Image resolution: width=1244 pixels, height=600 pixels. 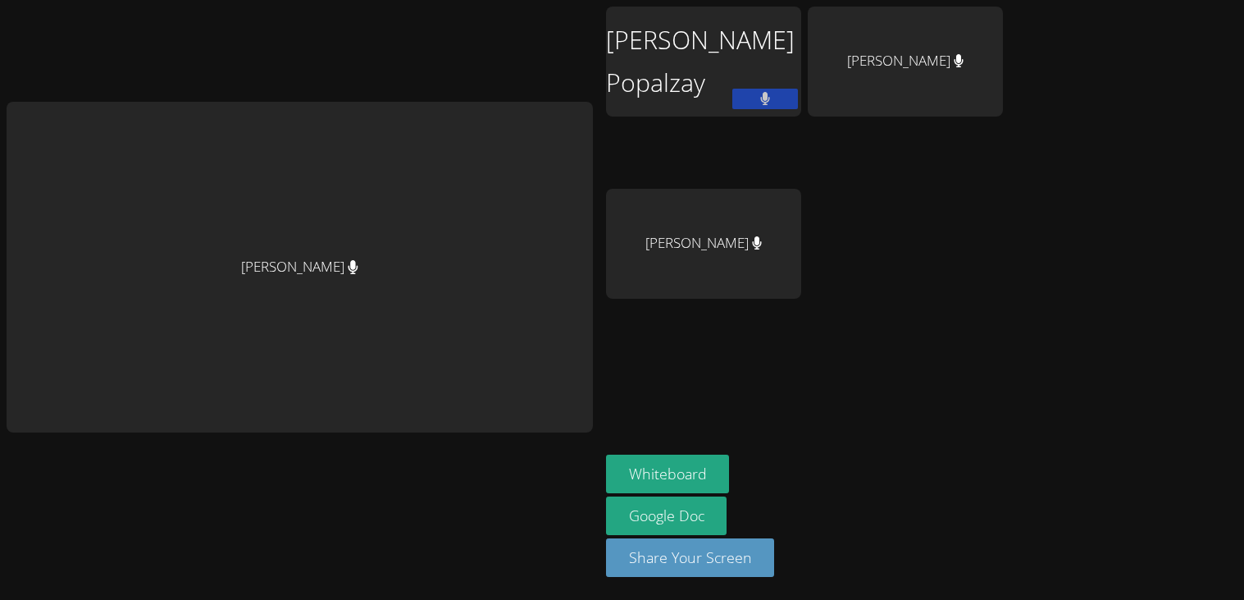 What do you see at coordinates (668, 473) in the screenshot?
I see `button: Whiteboard` at bounding box center [668, 473].